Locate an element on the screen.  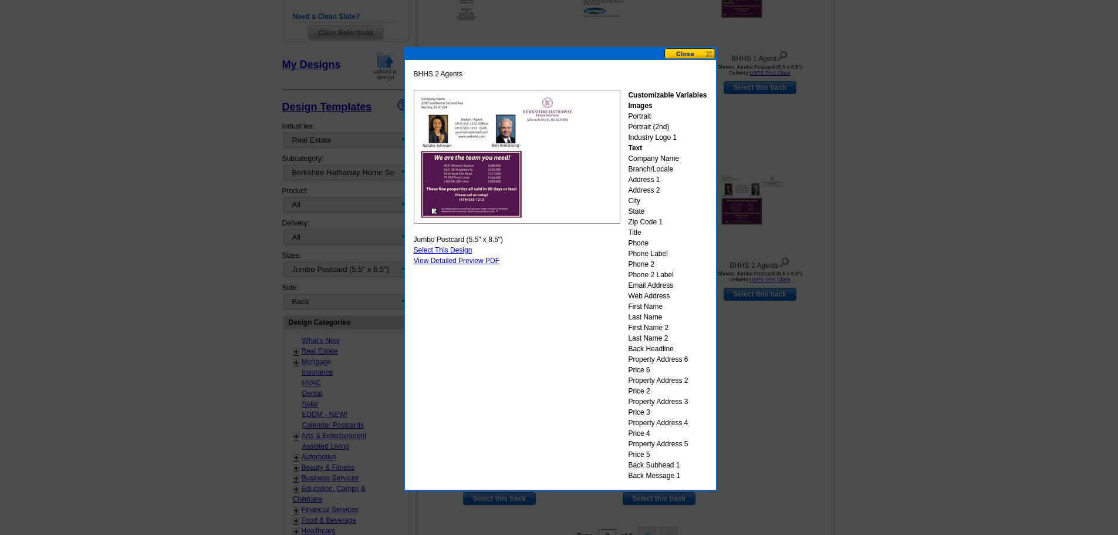
div: Portrait Portrait (2nd) Industry Logo 1 Company Name Branch/Locale Address 1 Address 2 City State... is located at coordinates (667, 285).